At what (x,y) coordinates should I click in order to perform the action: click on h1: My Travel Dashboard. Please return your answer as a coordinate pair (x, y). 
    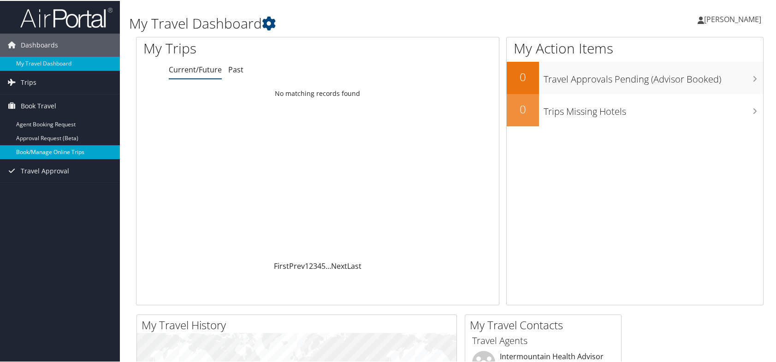
    Looking at the image, I should click on (343, 23).